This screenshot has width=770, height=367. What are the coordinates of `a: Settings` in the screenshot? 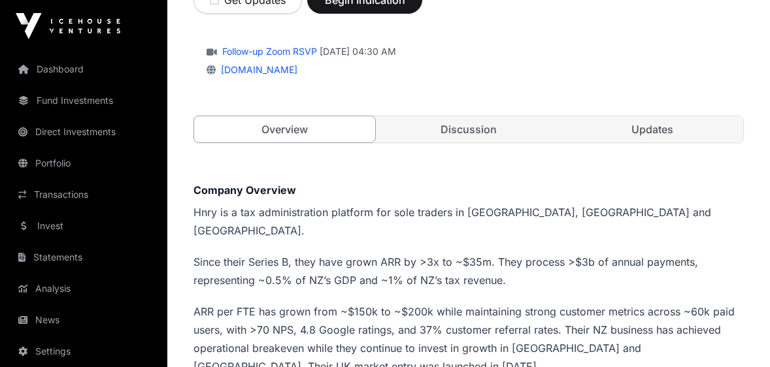 It's located at (84, 352).